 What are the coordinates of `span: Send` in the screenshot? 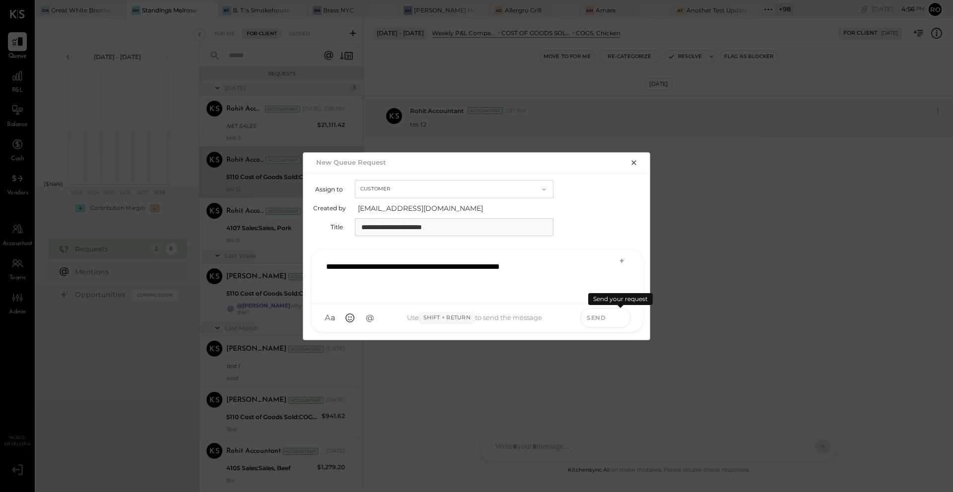 It's located at (596, 318).